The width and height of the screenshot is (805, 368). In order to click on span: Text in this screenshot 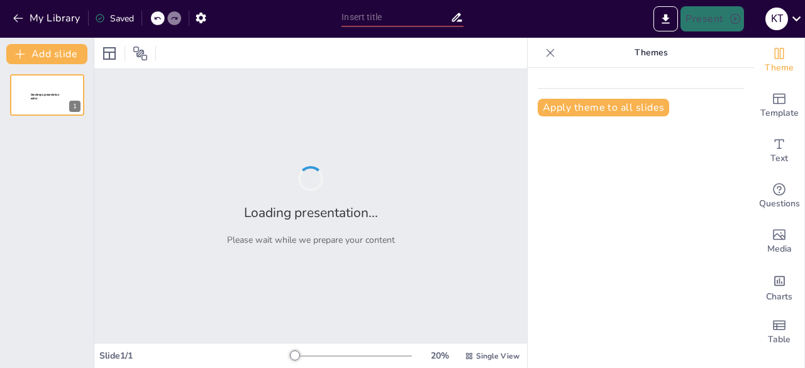, I will do `click(779, 158)`.